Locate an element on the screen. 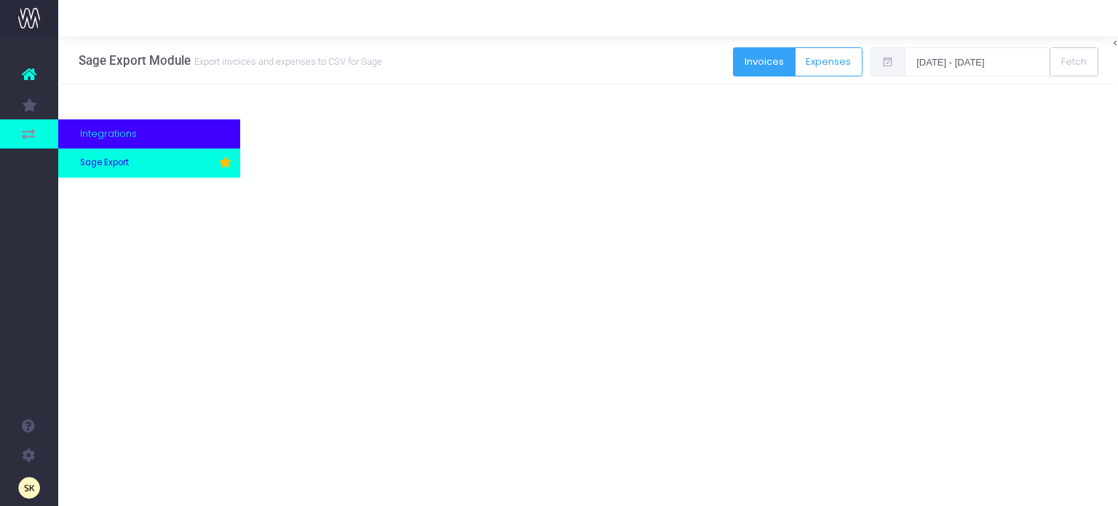  small: Export invoices and expenses to CSV for Sage is located at coordinates (286, 60).